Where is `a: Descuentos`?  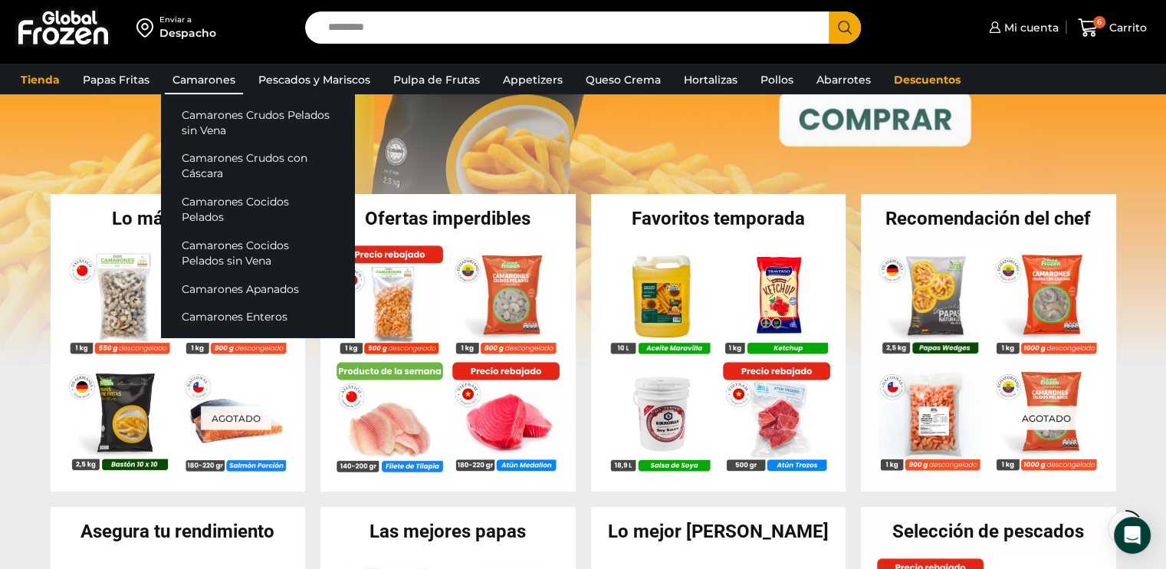 a: Descuentos is located at coordinates (927, 80).